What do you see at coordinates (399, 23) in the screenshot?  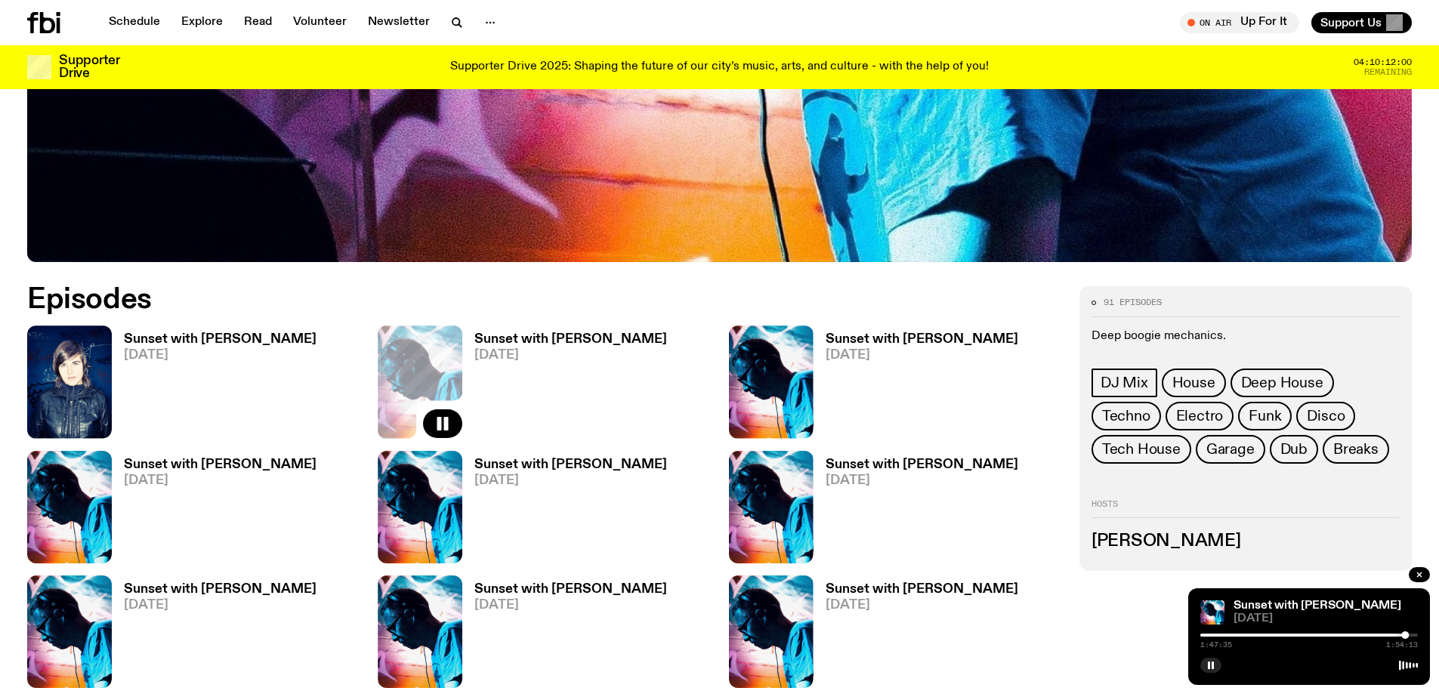 I see `a: Newsletter` at bounding box center [399, 23].